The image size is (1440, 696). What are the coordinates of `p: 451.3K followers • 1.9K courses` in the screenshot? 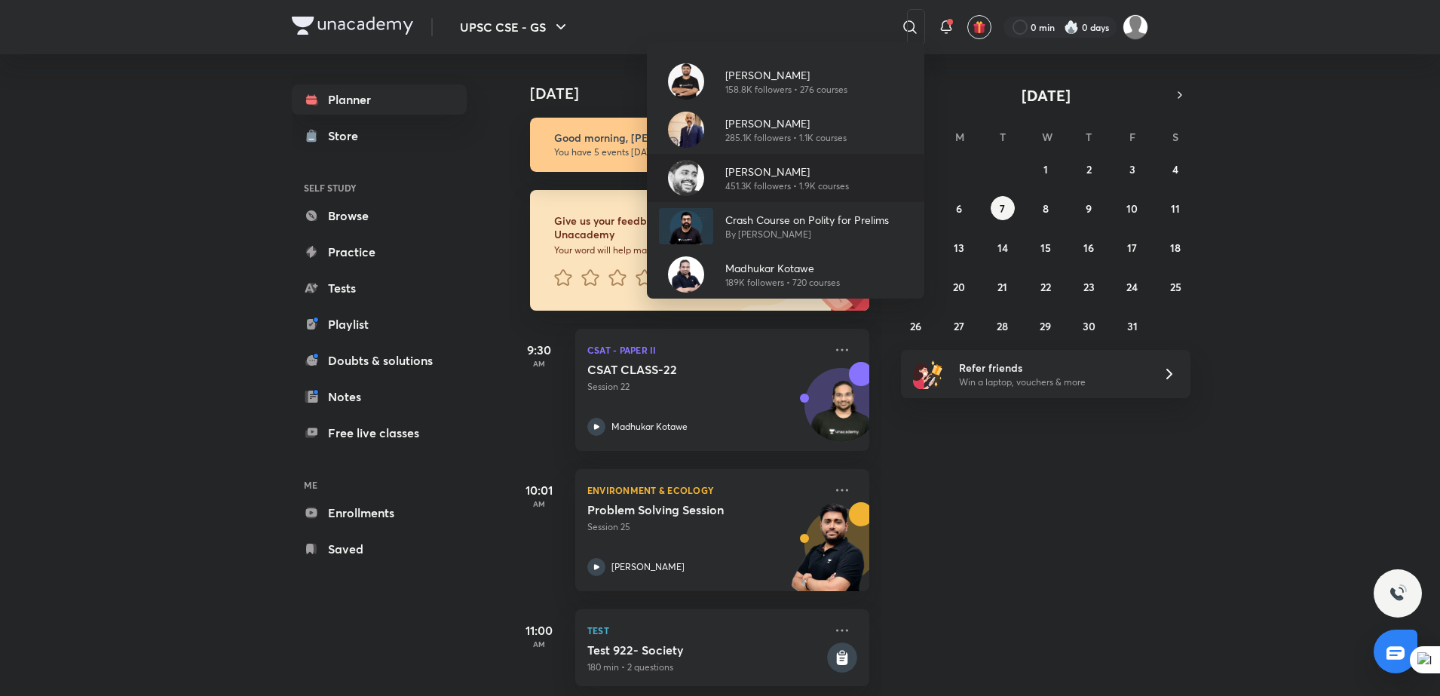 It's located at (787, 186).